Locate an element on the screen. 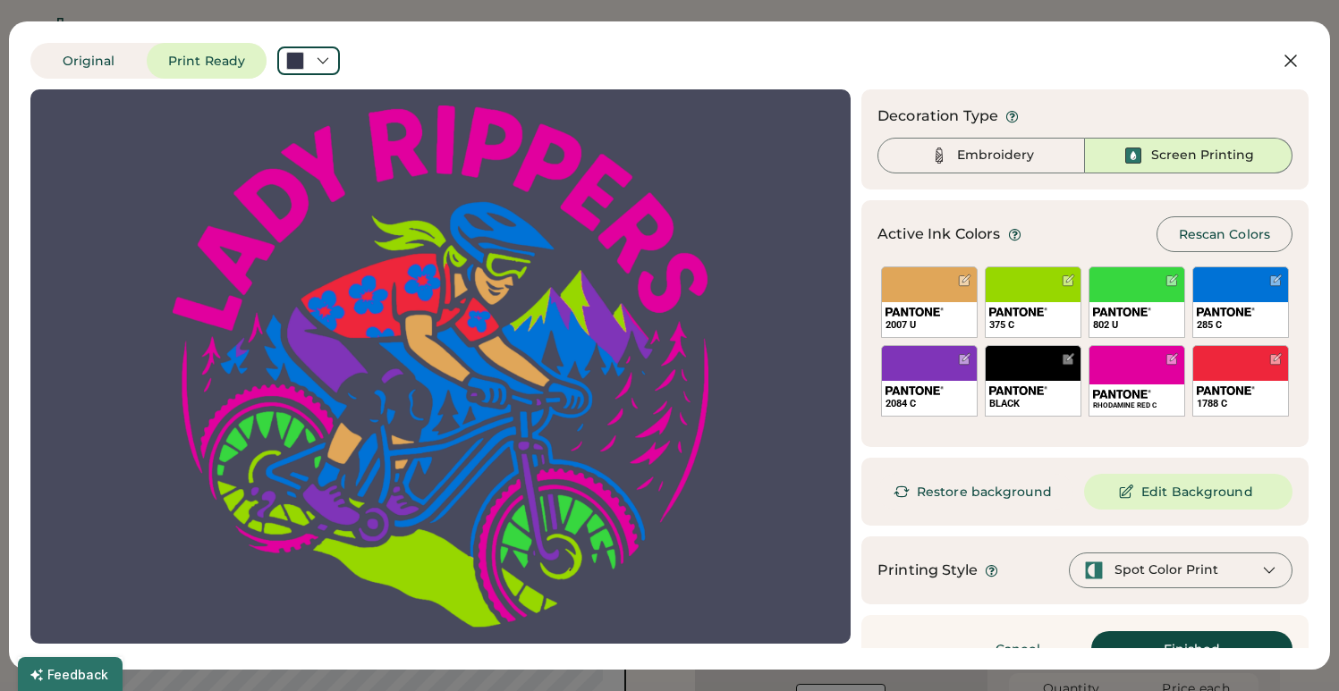  div: 375 C is located at coordinates (1033, 325).